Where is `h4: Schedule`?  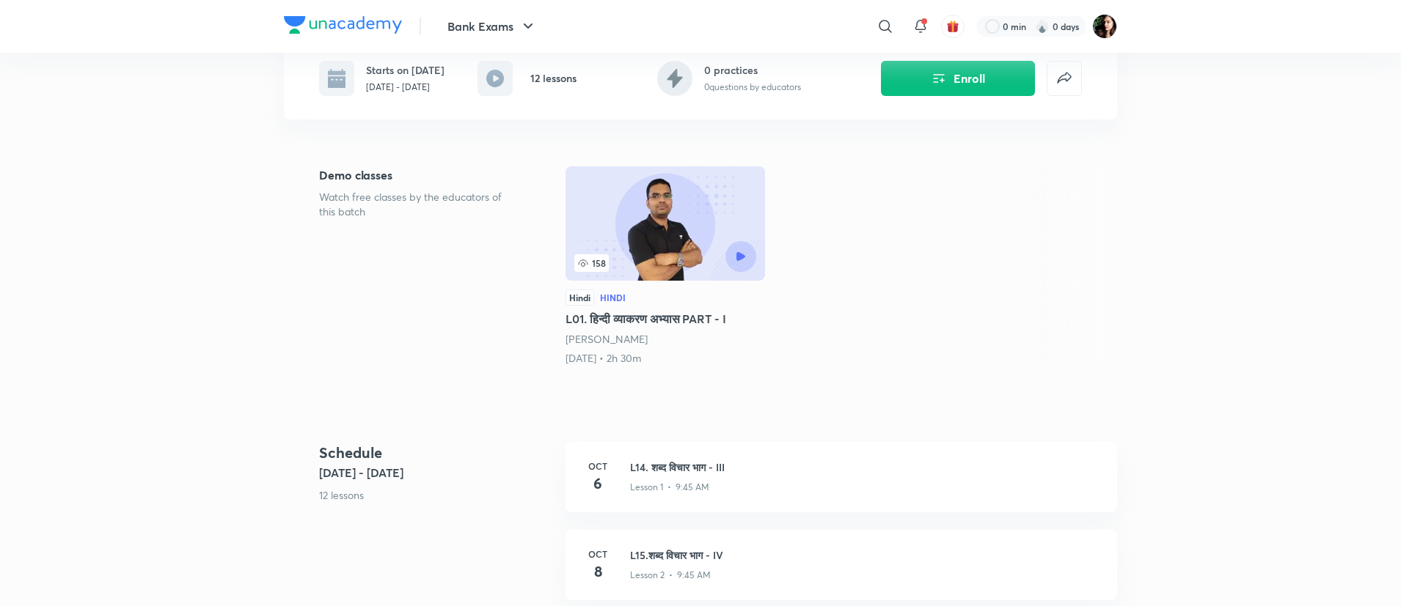 h4: Schedule is located at coordinates (436, 453).